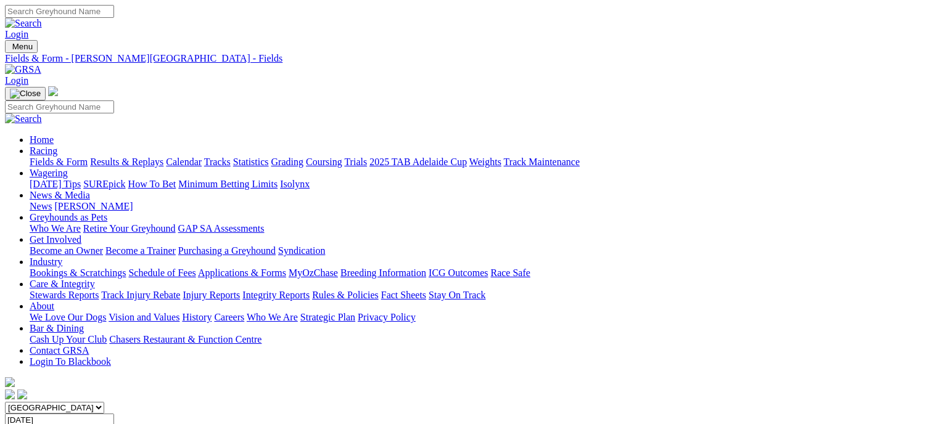 The width and height of the screenshot is (938, 424). I want to click on a: Racing, so click(43, 151).